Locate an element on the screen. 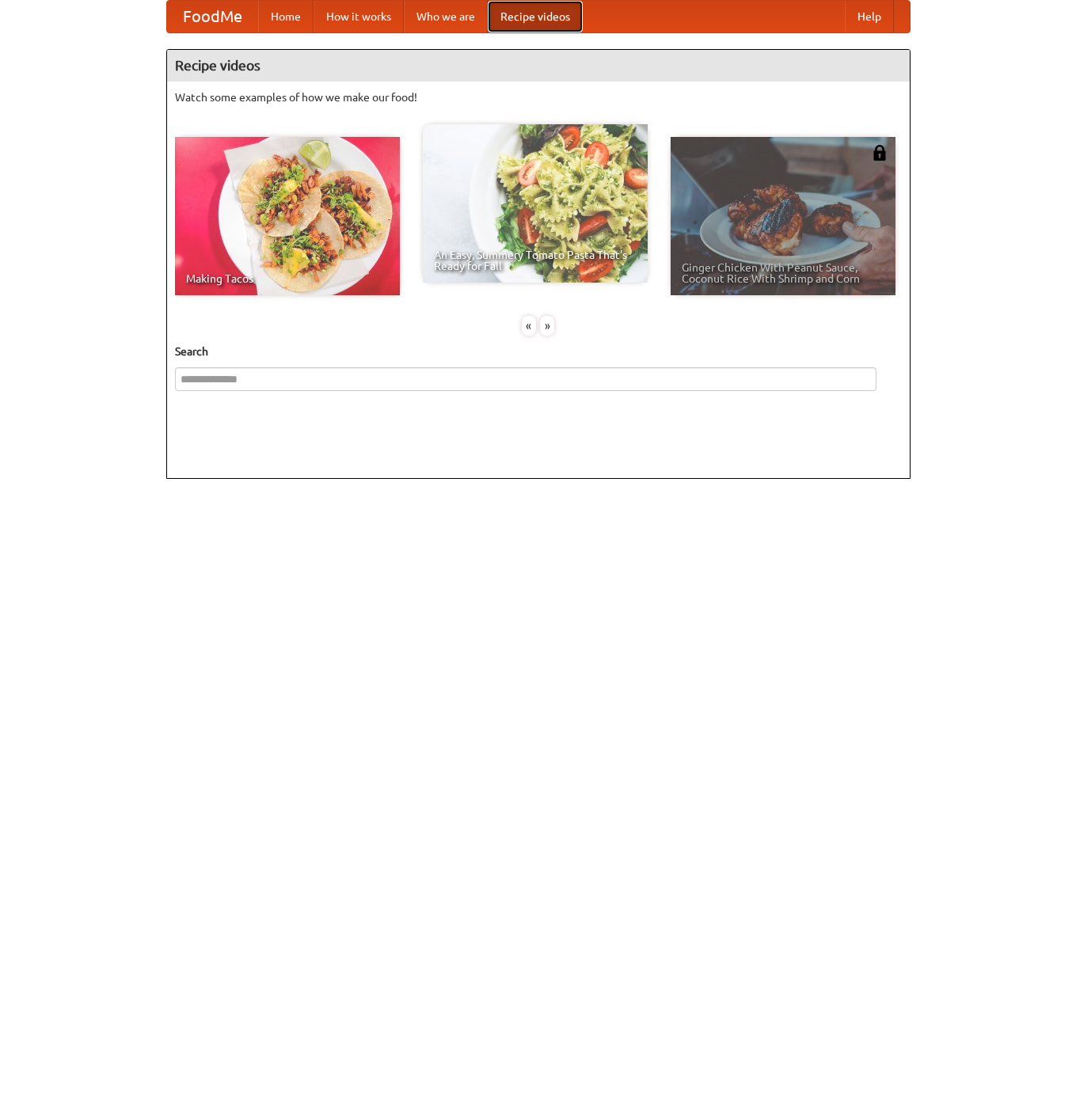 The height and width of the screenshot is (1120, 1076). span: Making Tacos is located at coordinates (287, 279).